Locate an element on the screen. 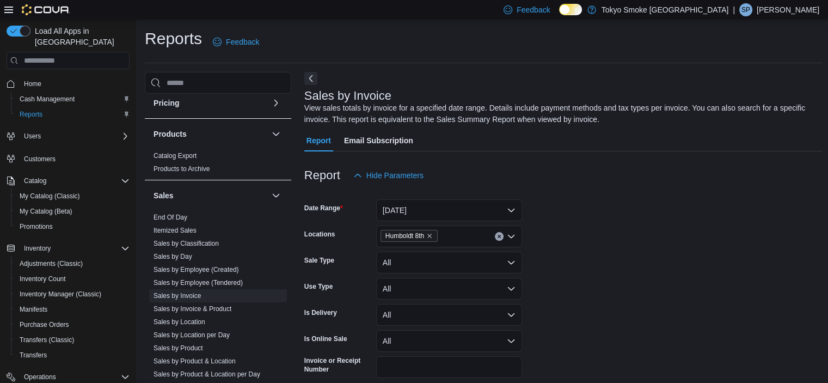 Image resolution: width=828 pixels, height=383 pixels. span: Customers is located at coordinates (40, 159).